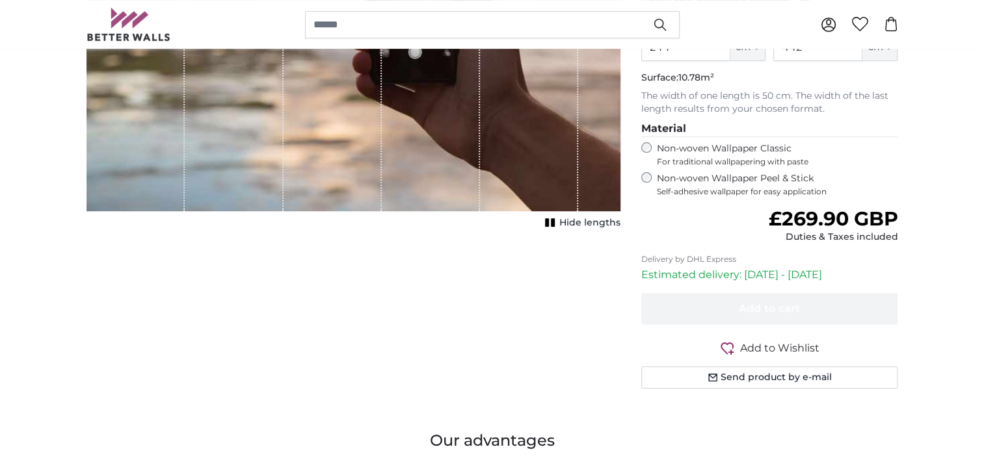 This screenshot has width=984, height=460. I want to click on button: Send product by e-mail, so click(769, 378).